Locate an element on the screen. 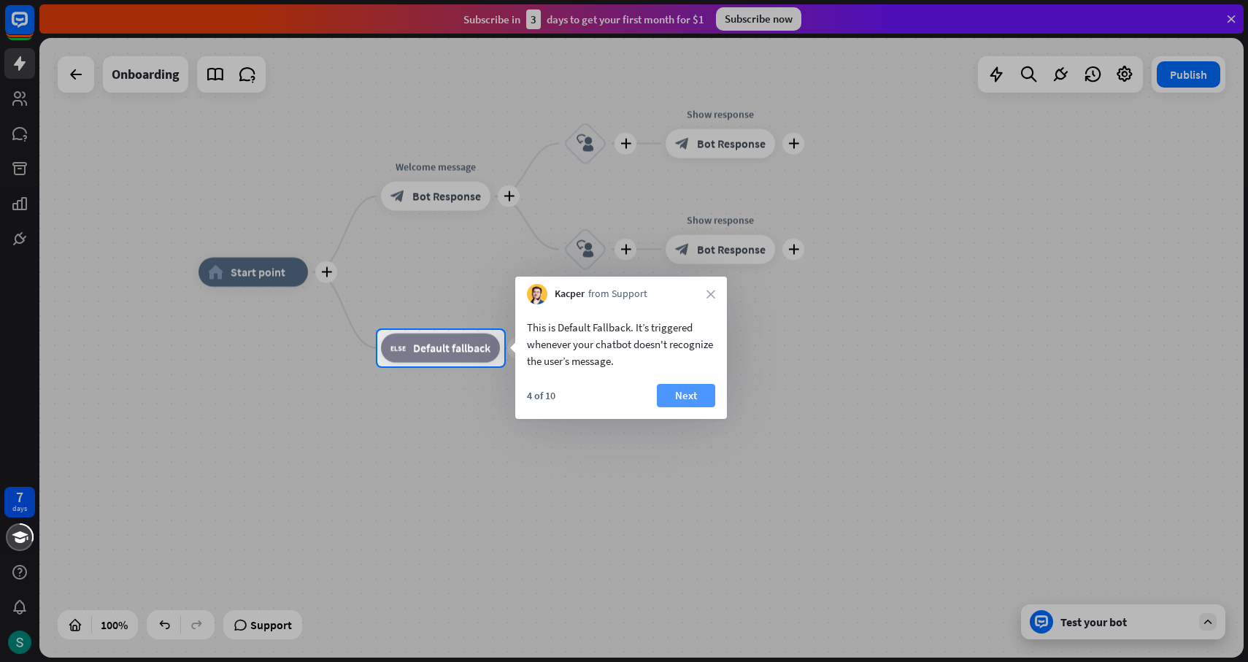 Image resolution: width=1248 pixels, height=662 pixels. div: 4 of 10 is located at coordinates (541, 395).